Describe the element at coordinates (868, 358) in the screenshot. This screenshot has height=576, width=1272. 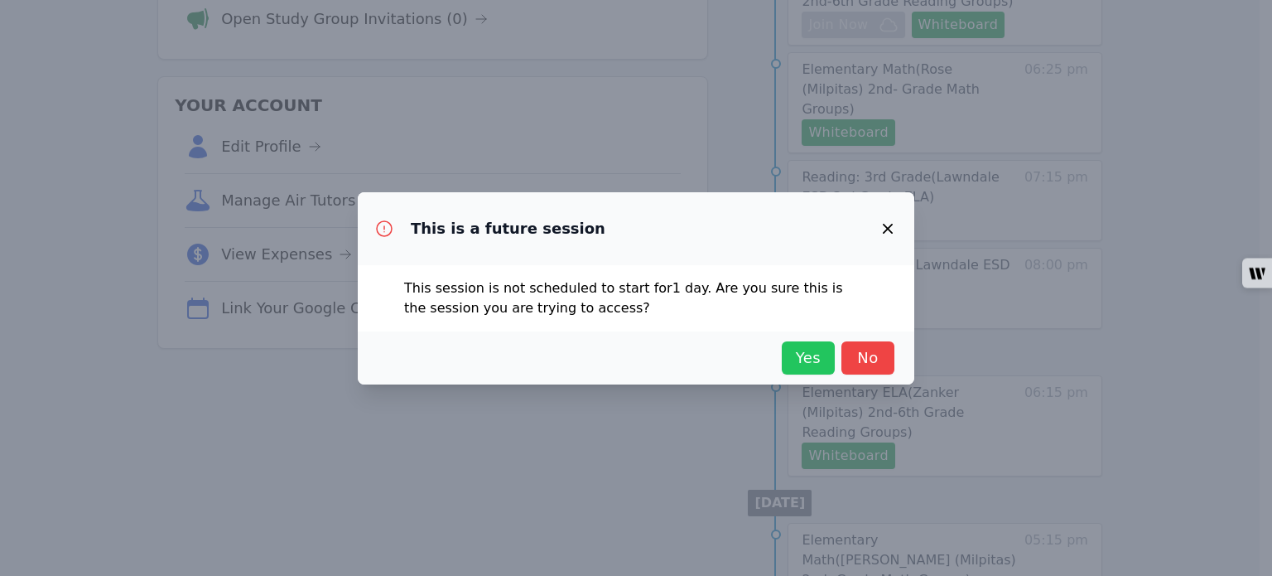
I see `button: No` at that location.